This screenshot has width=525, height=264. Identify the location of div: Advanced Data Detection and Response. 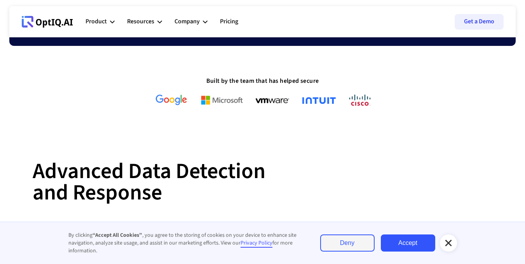
(263, 191).